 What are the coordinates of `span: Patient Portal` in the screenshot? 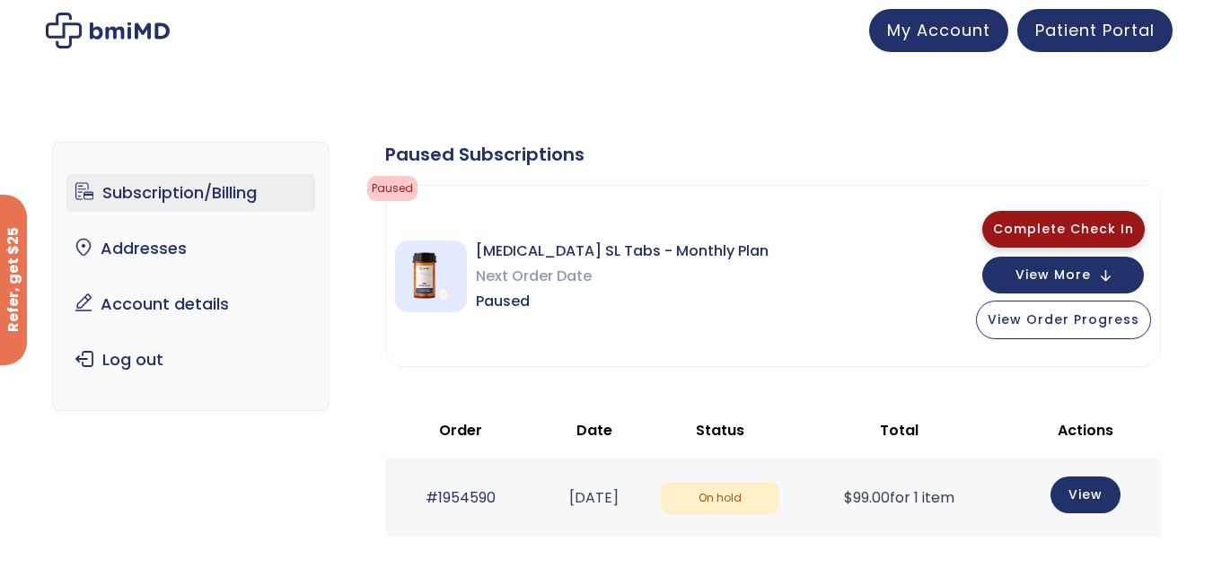 It's located at (1095, 30).